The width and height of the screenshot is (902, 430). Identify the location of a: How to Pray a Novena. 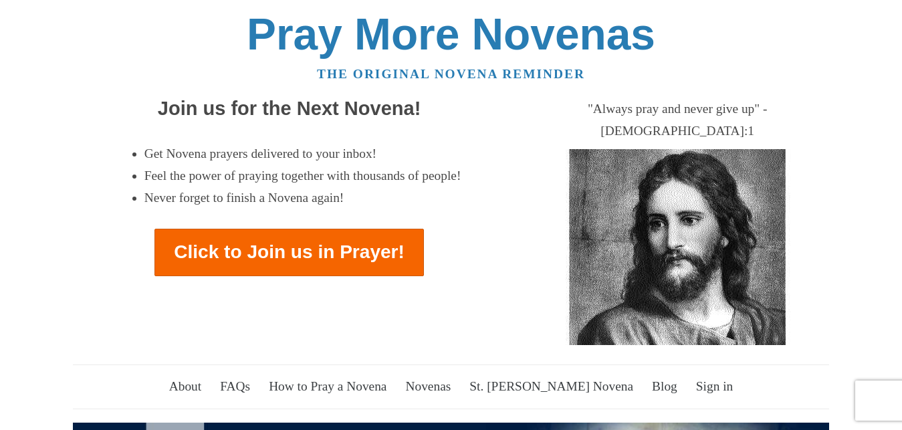
(328, 386).